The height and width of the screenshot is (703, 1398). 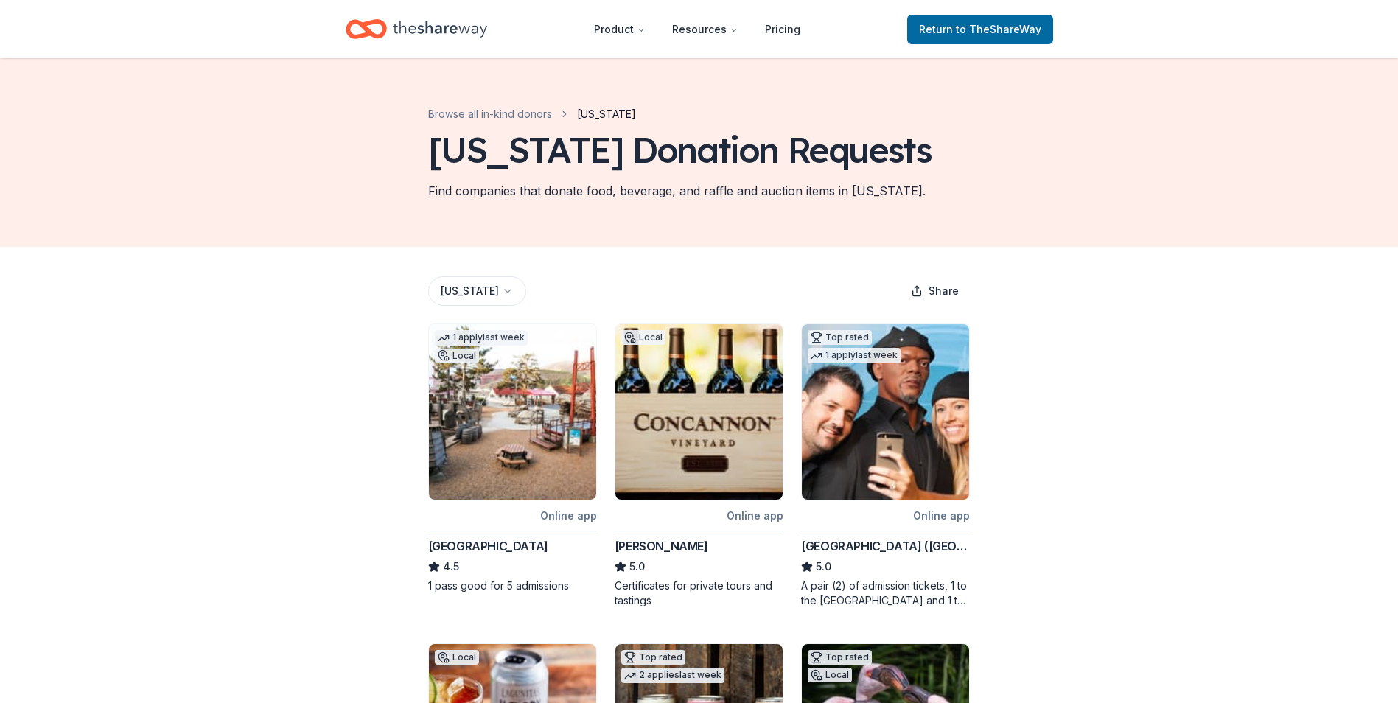 I want to click on div: 2 applies last week, so click(x=673, y=675).